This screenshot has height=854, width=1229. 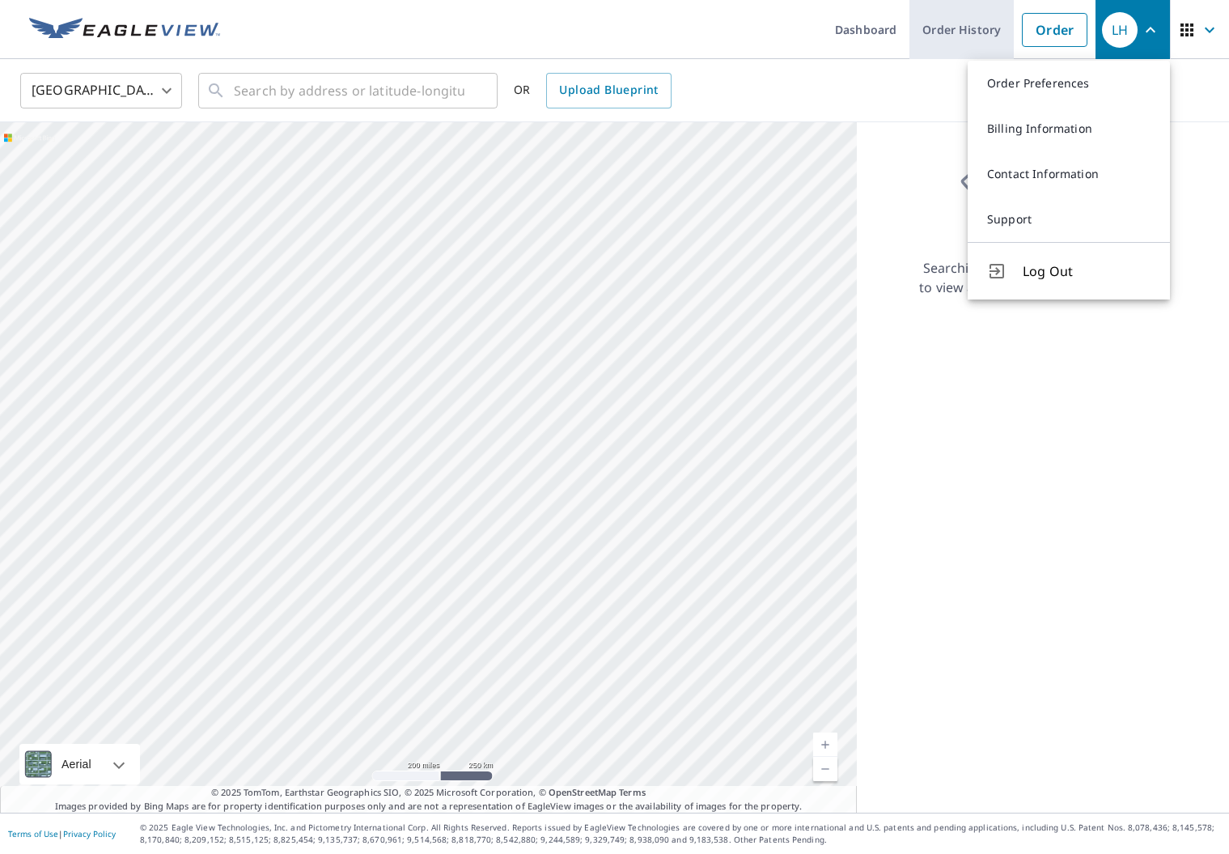 What do you see at coordinates (592, 91) in the screenshot?
I see `div: OR` at bounding box center [592, 91].